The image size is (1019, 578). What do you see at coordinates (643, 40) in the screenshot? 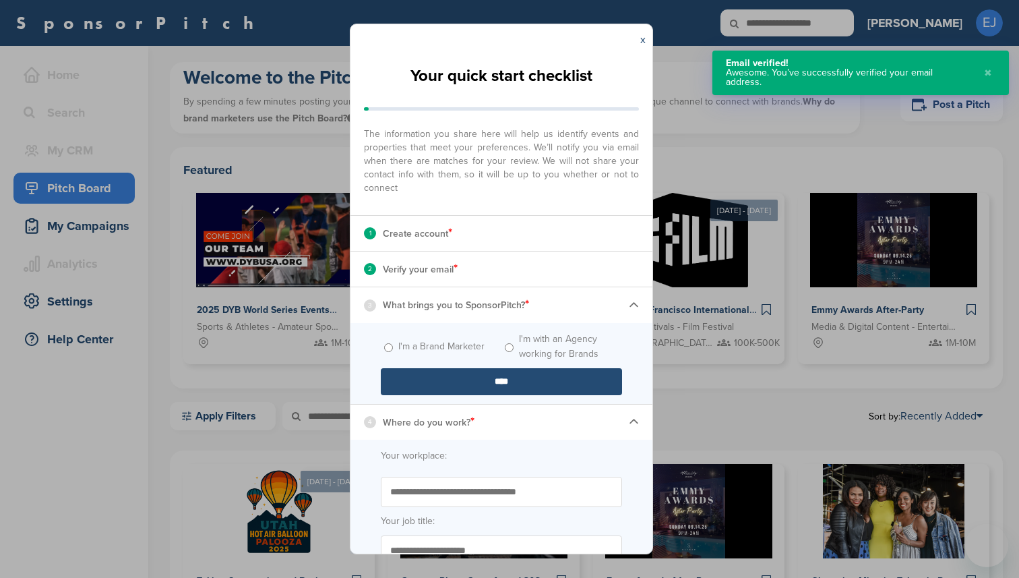
I see `a: x` at bounding box center [643, 40].